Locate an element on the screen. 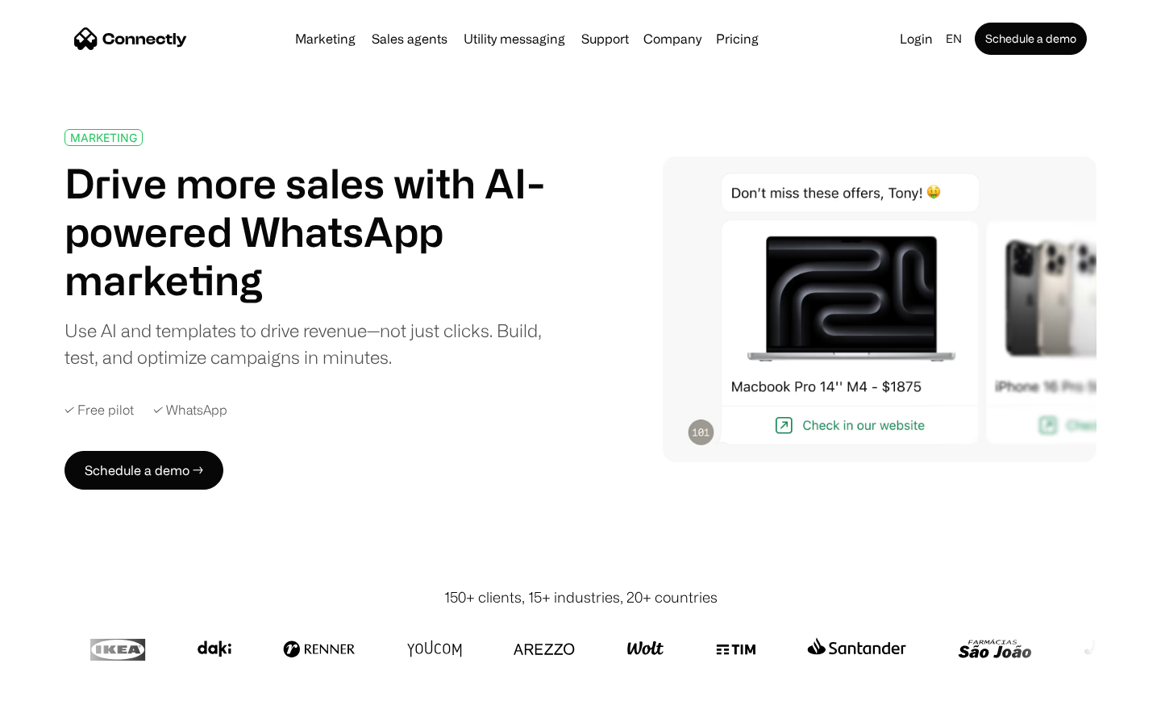 The image size is (1161, 726). ul: Language list is located at coordinates (65, 709).